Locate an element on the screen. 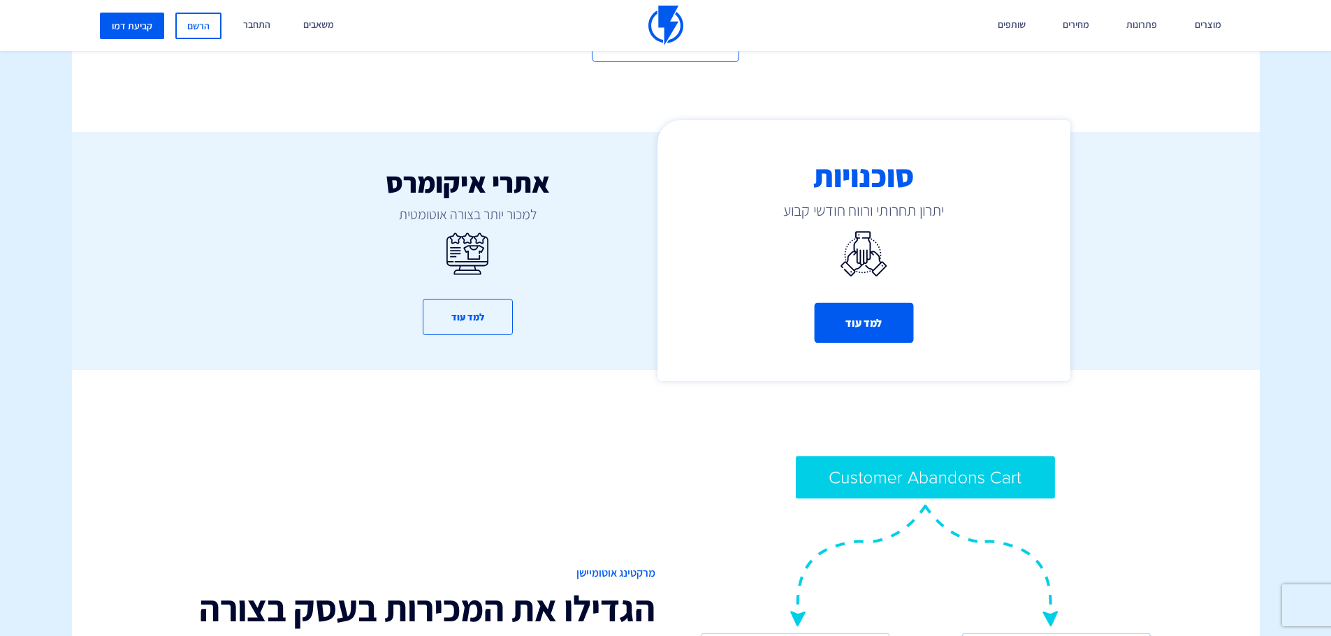 This screenshot has height=636, width=1331. h3: סוכנויות is located at coordinates (864, 175).